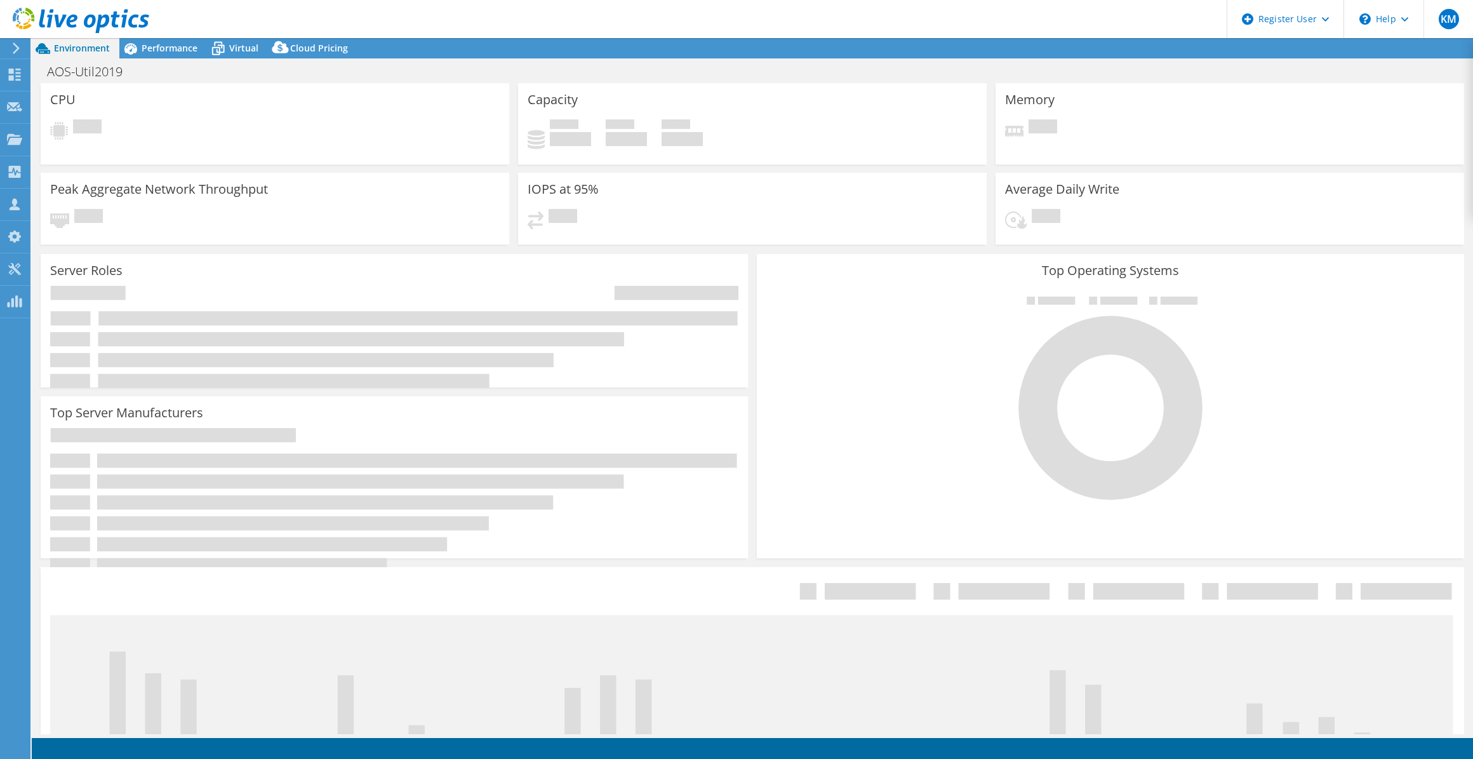  I want to click on span: Cloud Pricing, so click(319, 48).